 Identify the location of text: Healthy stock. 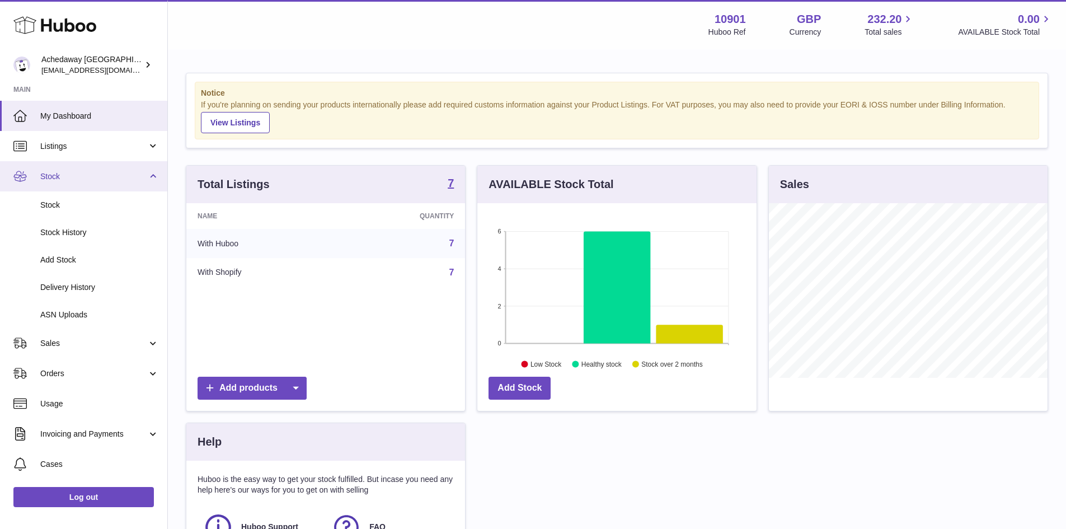
(601, 364).